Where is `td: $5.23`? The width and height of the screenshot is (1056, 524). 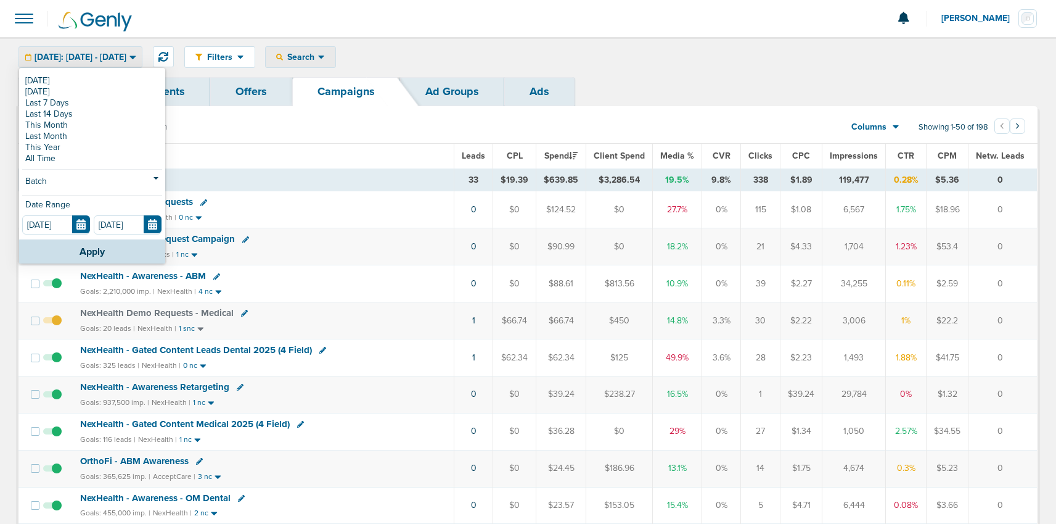
td: $5.23 is located at coordinates (948, 468).